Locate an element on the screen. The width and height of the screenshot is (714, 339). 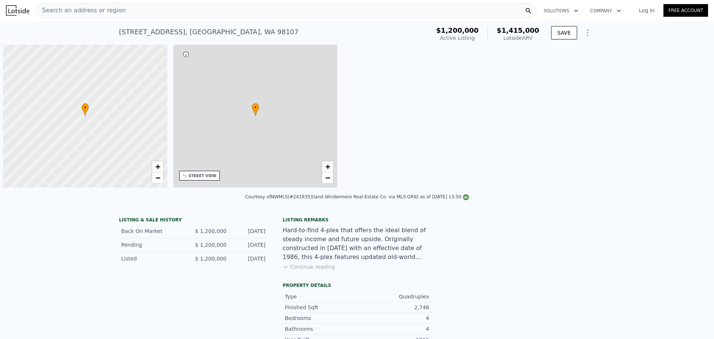
span: $1,415,000 is located at coordinates (518, 30).